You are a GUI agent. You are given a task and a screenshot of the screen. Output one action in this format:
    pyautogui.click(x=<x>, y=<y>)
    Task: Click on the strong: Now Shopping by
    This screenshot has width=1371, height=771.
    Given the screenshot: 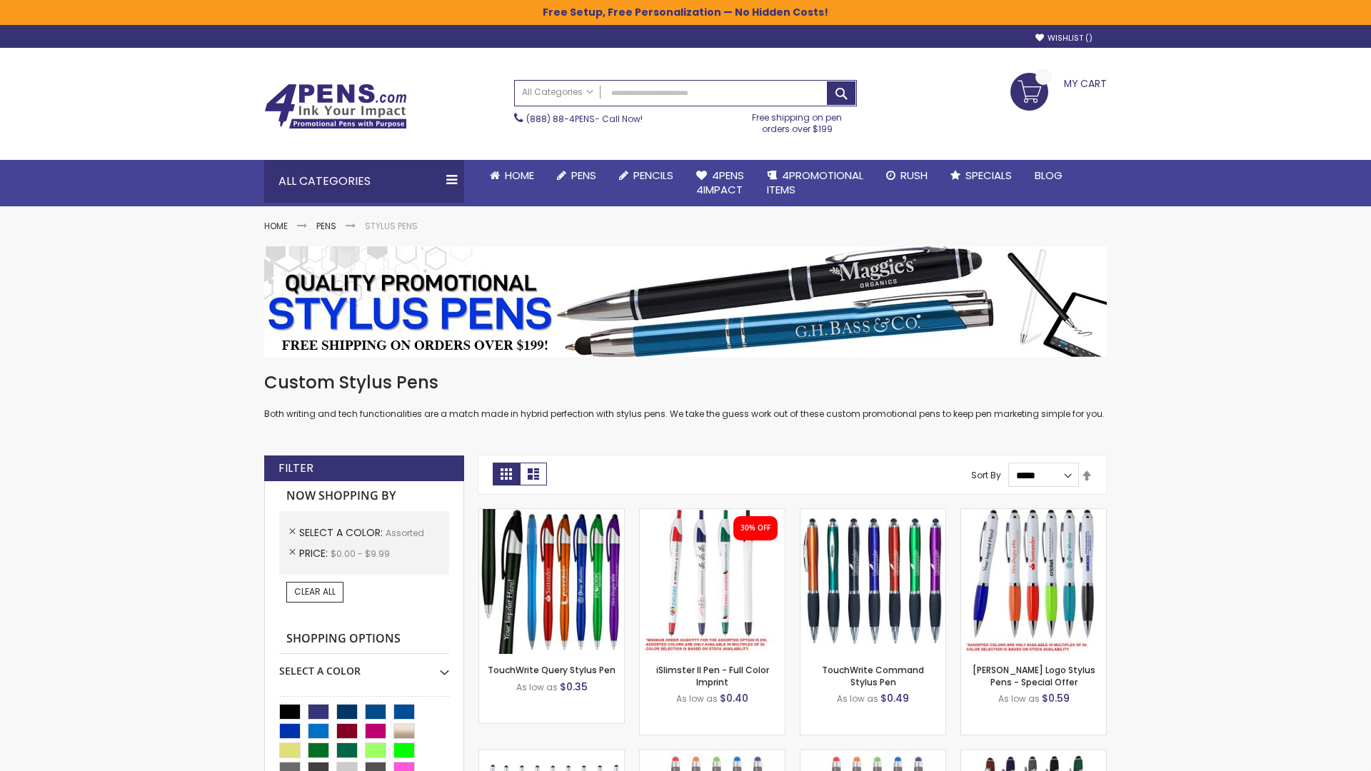 What is the action you would take?
    pyautogui.click(x=364, y=496)
    